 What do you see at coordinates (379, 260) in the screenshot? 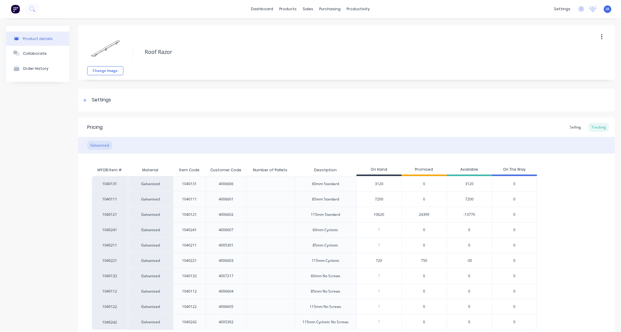
I see `div: 720` at bounding box center [379, 260].